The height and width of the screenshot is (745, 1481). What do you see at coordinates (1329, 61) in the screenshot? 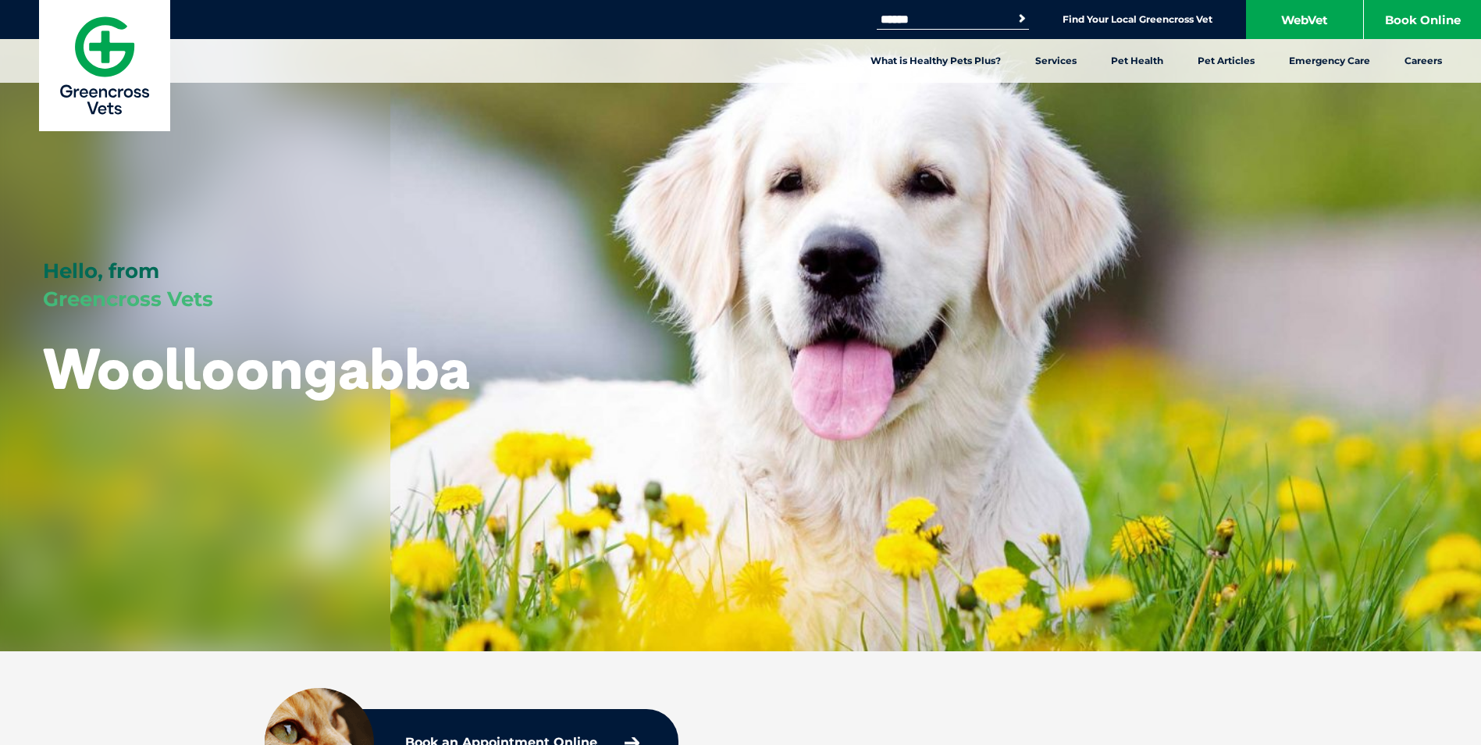
I see `a: Emergency Care` at bounding box center [1329, 61].